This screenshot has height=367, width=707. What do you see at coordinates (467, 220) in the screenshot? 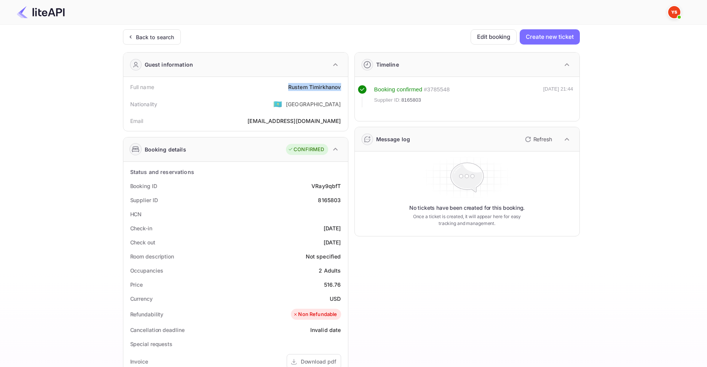
I see `p: Once a ticket is created, it will appear here for easy tracking and management.` at bounding box center [467, 220].